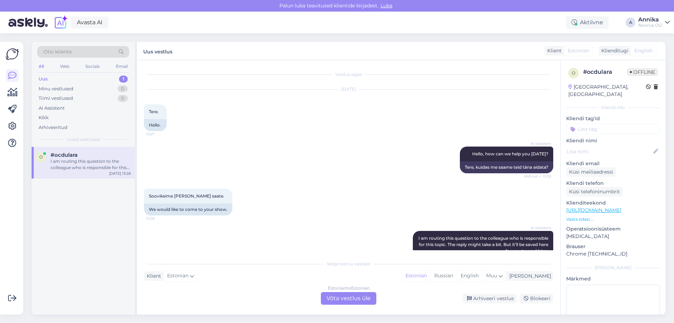  I want to click on span: Nähtud ✓ 13:28, so click(538, 176).